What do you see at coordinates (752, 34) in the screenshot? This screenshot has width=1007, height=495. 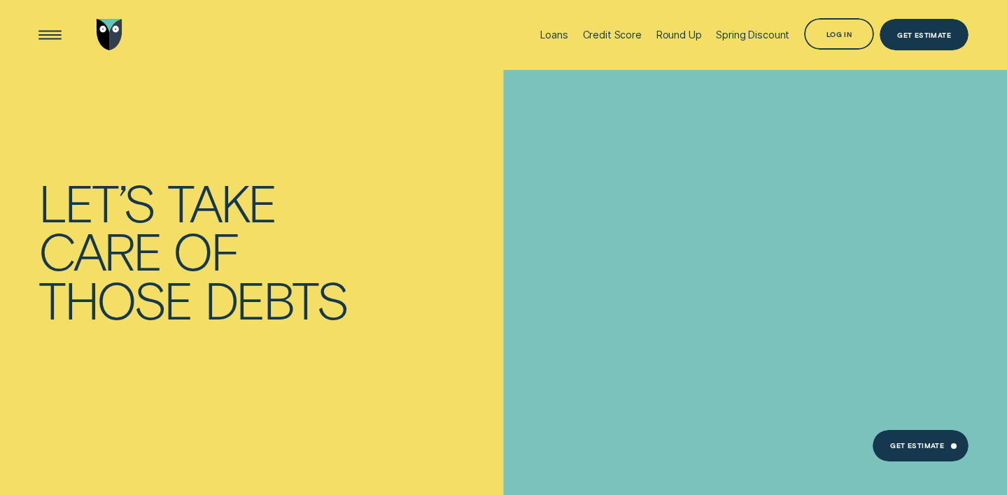 I see `div: Spring Discount` at bounding box center [752, 34].